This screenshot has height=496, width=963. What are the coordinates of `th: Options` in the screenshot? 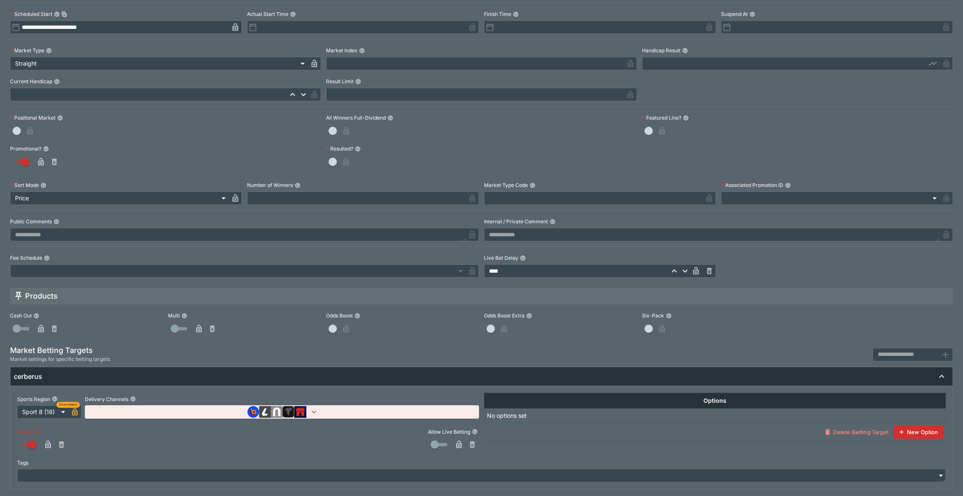 It's located at (715, 400).